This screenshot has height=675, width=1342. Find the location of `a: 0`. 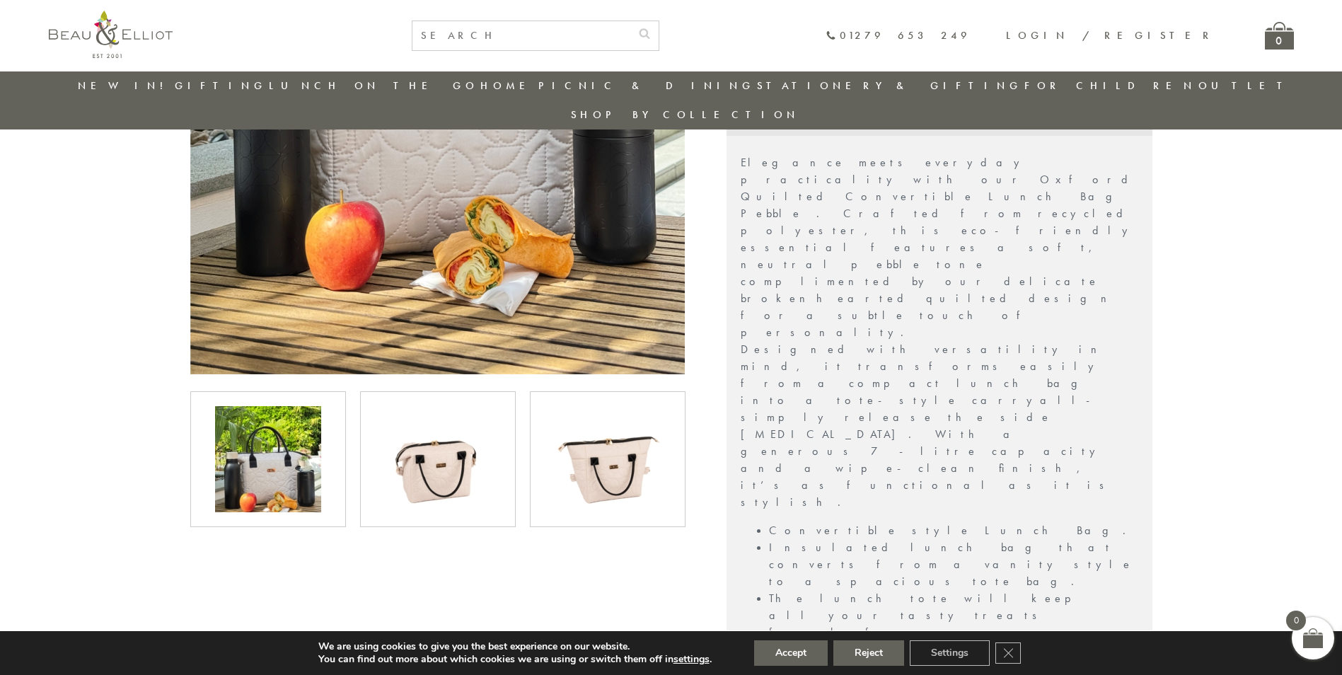

a: 0 is located at coordinates (1279, 35).